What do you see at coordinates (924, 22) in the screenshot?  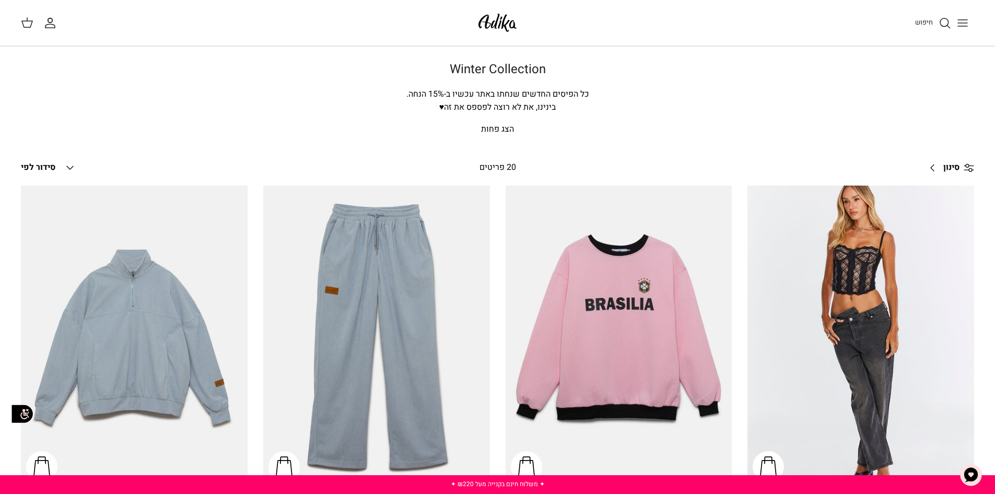 I see `span: חיפוש` at bounding box center [924, 22].